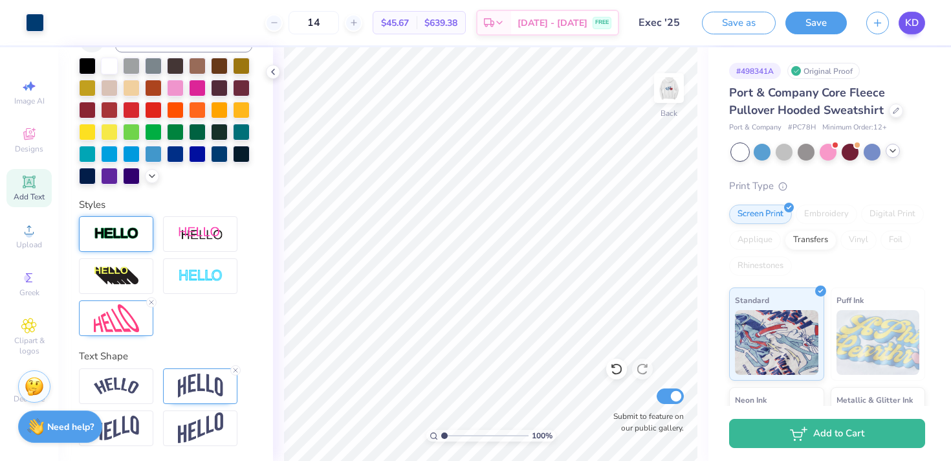  I want to click on span: Designs, so click(29, 149).